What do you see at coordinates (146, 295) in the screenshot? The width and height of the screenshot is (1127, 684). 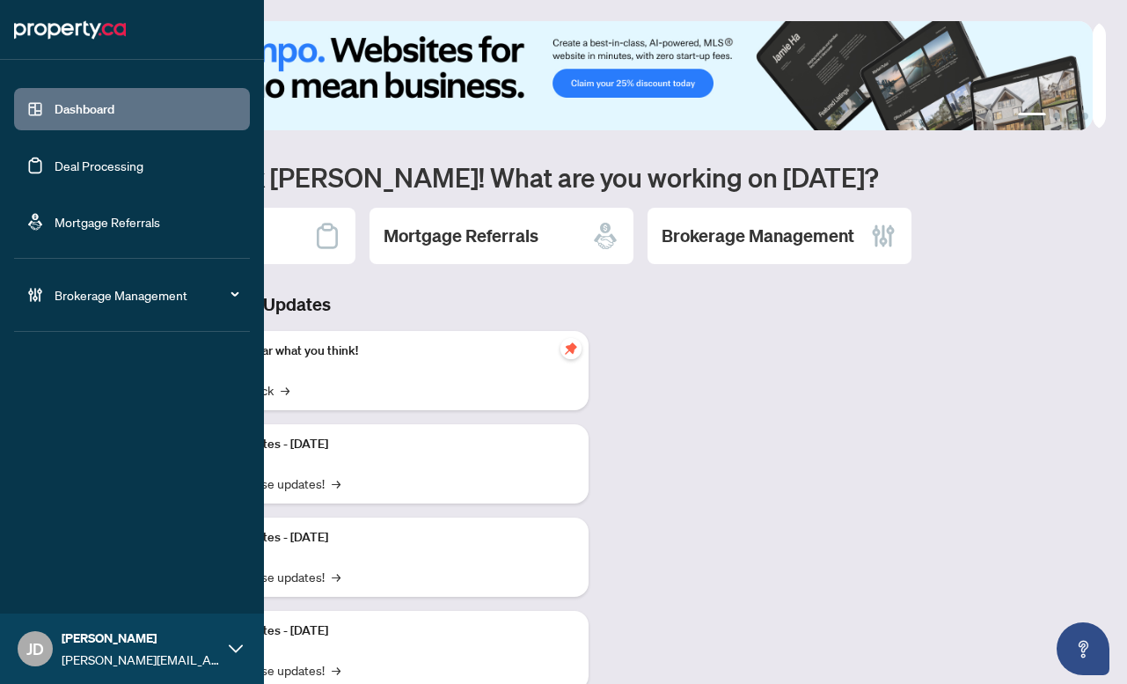 I see `span: Brokerage Management` at bounding box center [146, 295].